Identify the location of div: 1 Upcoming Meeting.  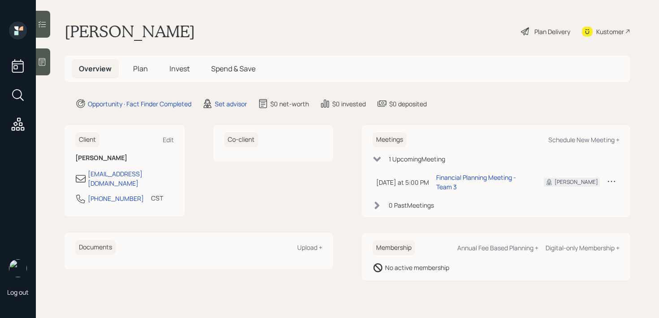
(417, 159).